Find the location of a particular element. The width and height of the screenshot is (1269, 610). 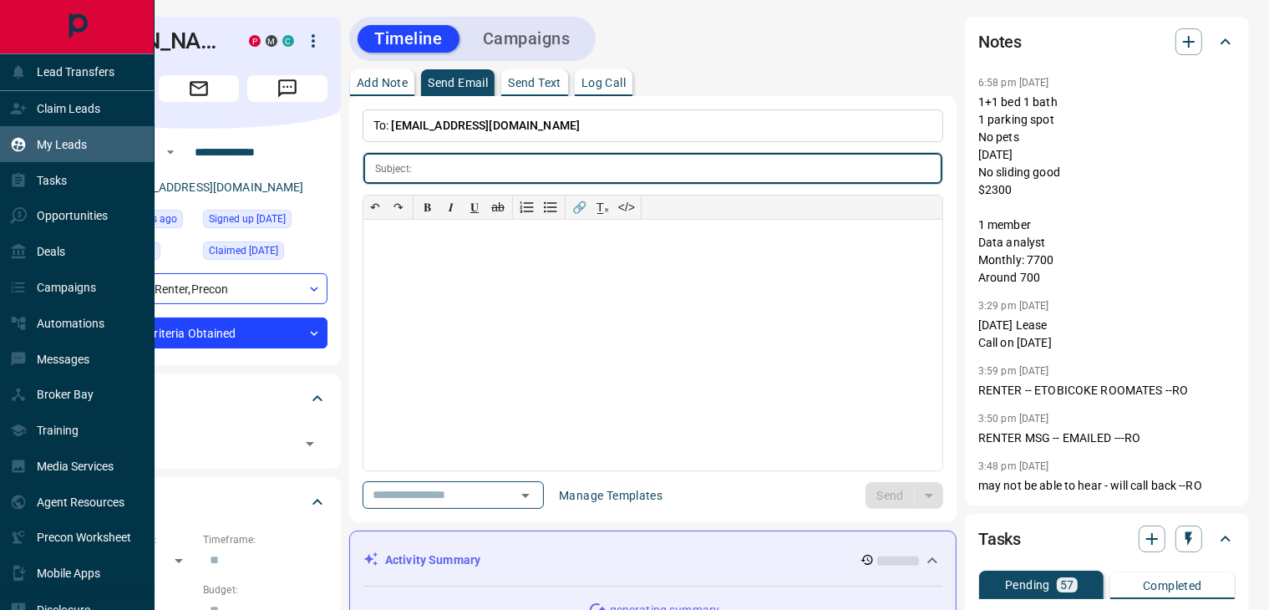

p: To: is located at coordinates (652, 125).